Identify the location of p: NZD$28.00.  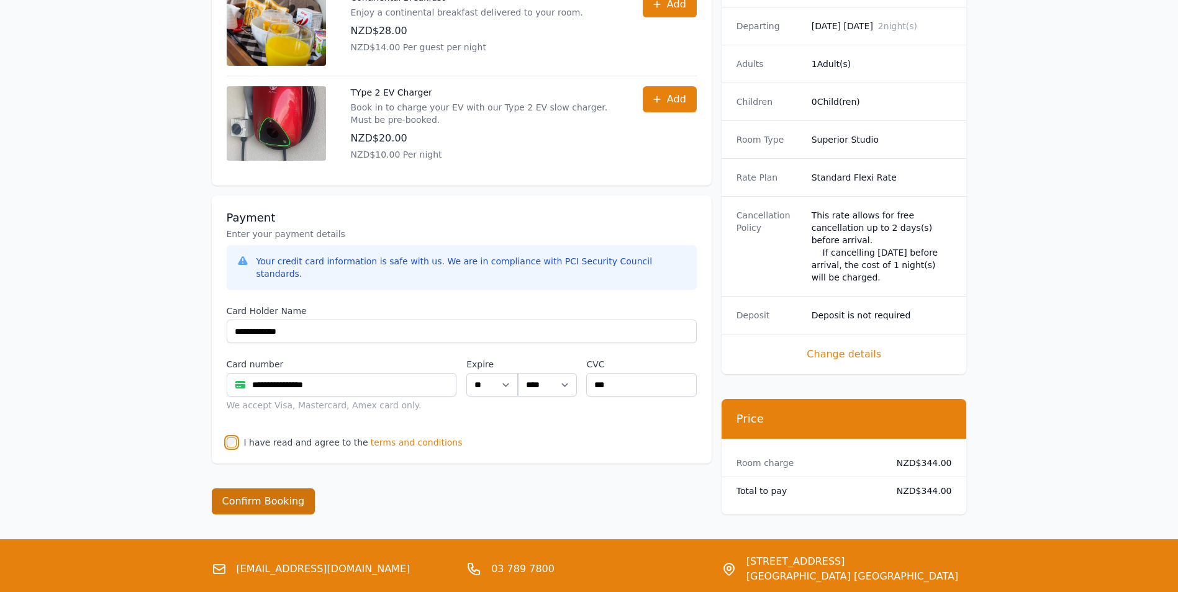
(467, 31).